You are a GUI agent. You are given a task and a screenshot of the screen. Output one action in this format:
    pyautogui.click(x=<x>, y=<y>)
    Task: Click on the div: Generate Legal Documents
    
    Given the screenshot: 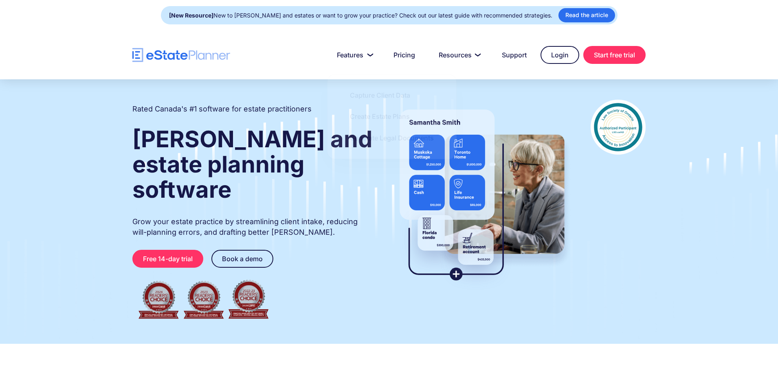 What is the action you would take?
    pyautogui.click(x=392, y=138)
    